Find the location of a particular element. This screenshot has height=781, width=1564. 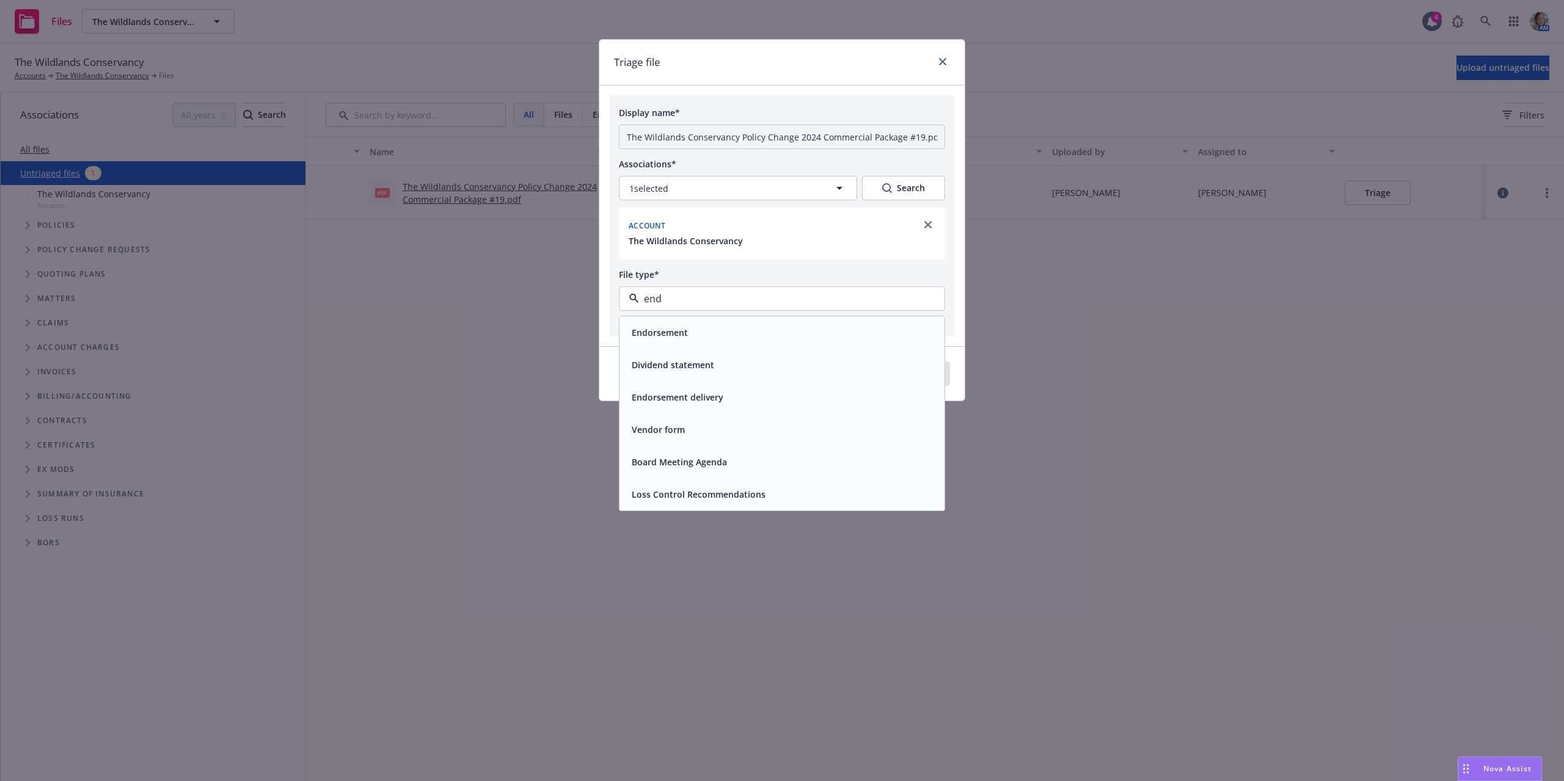

span: File type* is located at coordinates (639, 274).